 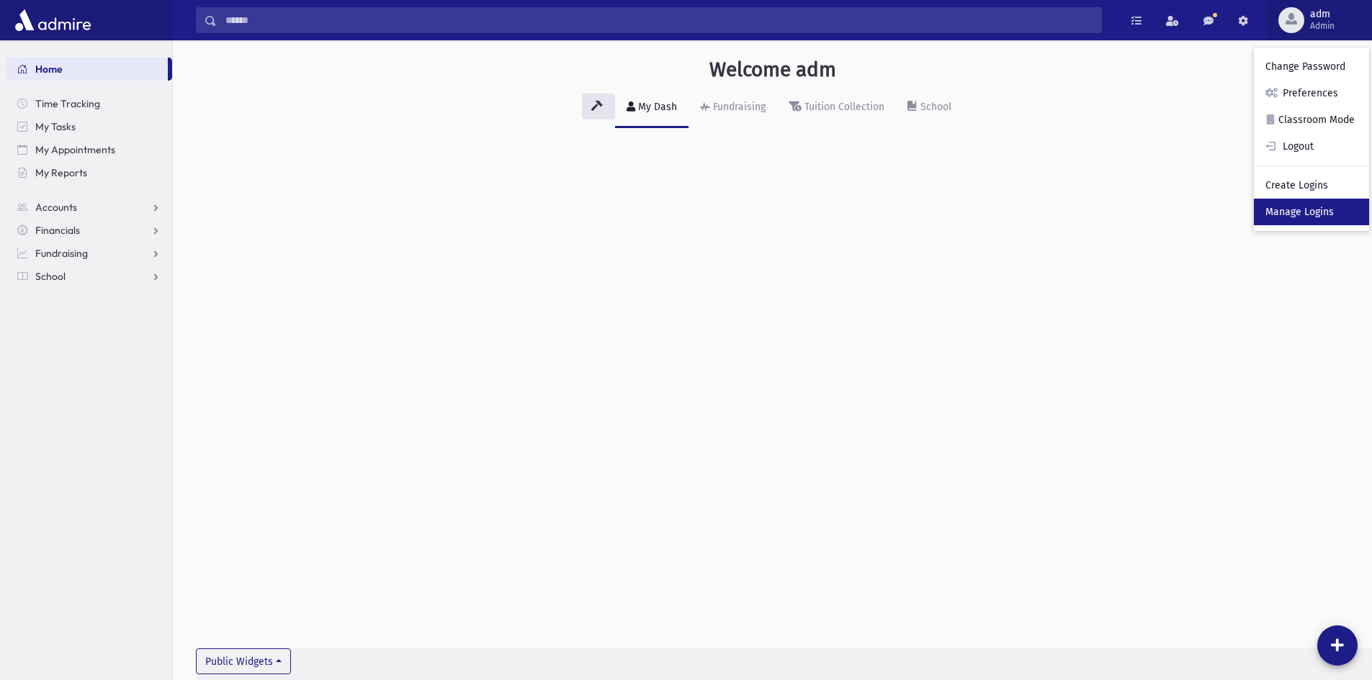 What do you see at coordinates (89, 207) in the screenshot?
I see `a: Accounts` at bounding box center [89, 207].